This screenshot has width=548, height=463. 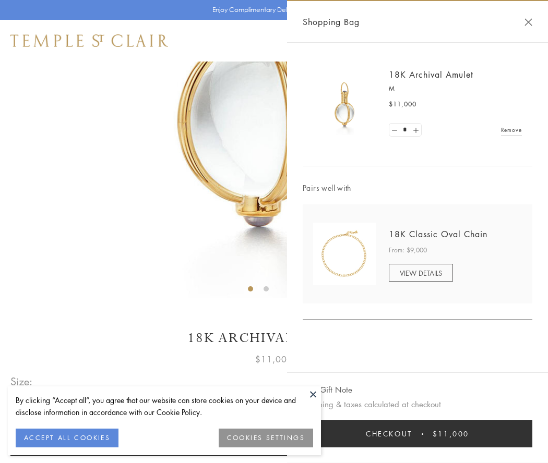 I want to click on p: Shipping & taxes calculated at checkout, so click(x=417, y=404).